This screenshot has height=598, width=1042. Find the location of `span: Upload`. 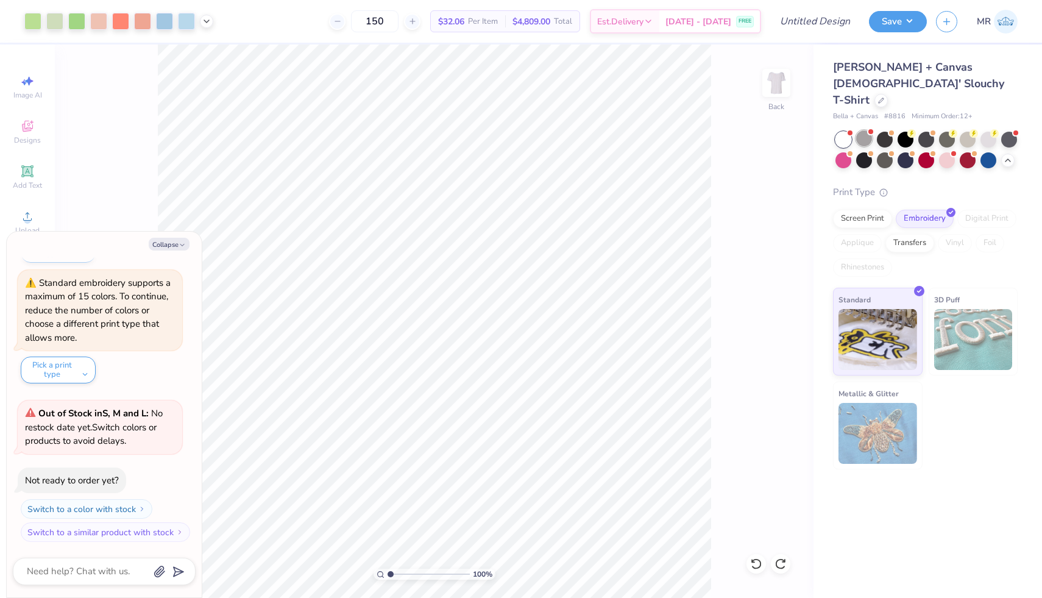

span: Upload is located at coordinates (27, 230).